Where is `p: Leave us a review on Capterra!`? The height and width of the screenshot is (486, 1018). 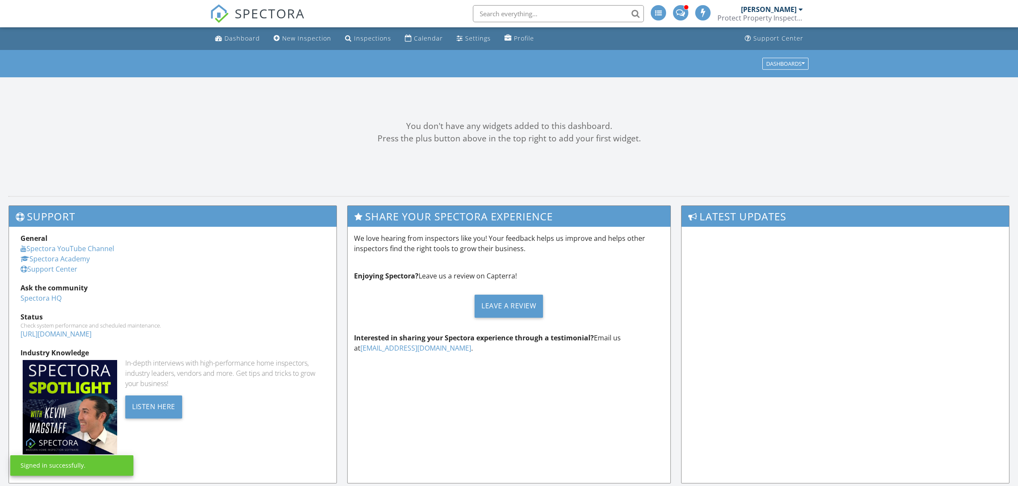
p: Leave us a review on Capterra! is located at coordinates (509, 276).